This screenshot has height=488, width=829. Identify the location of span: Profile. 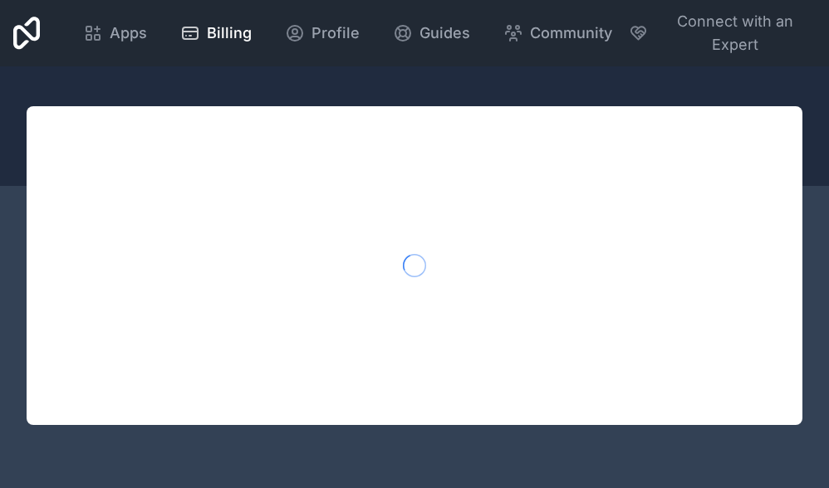
(335, 33).